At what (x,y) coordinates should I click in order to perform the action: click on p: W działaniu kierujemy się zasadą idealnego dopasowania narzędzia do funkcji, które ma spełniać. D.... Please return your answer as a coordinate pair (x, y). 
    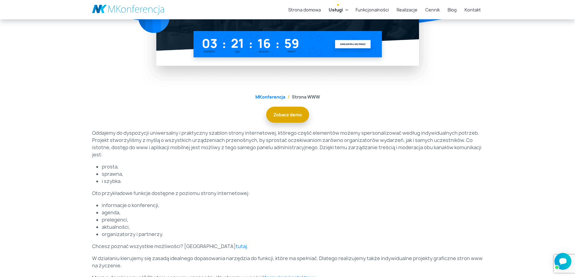
    Looking at the image, I should click on (288, 262).